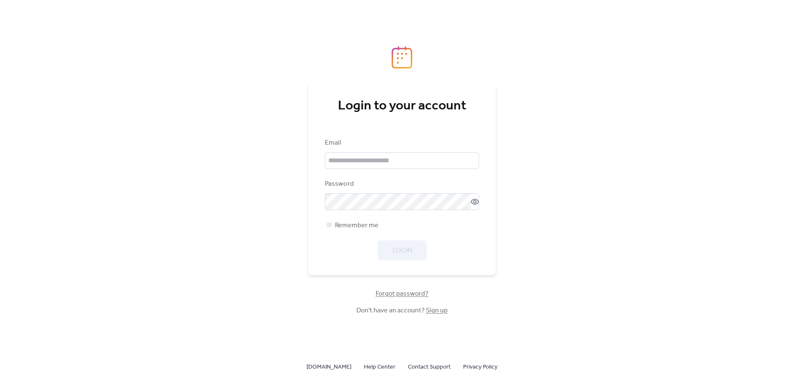 This screenshot has height=382, width=804. Describe the element at coordinates (402, 294) in the screenshot. I see `span: Forgot password?` at that location.